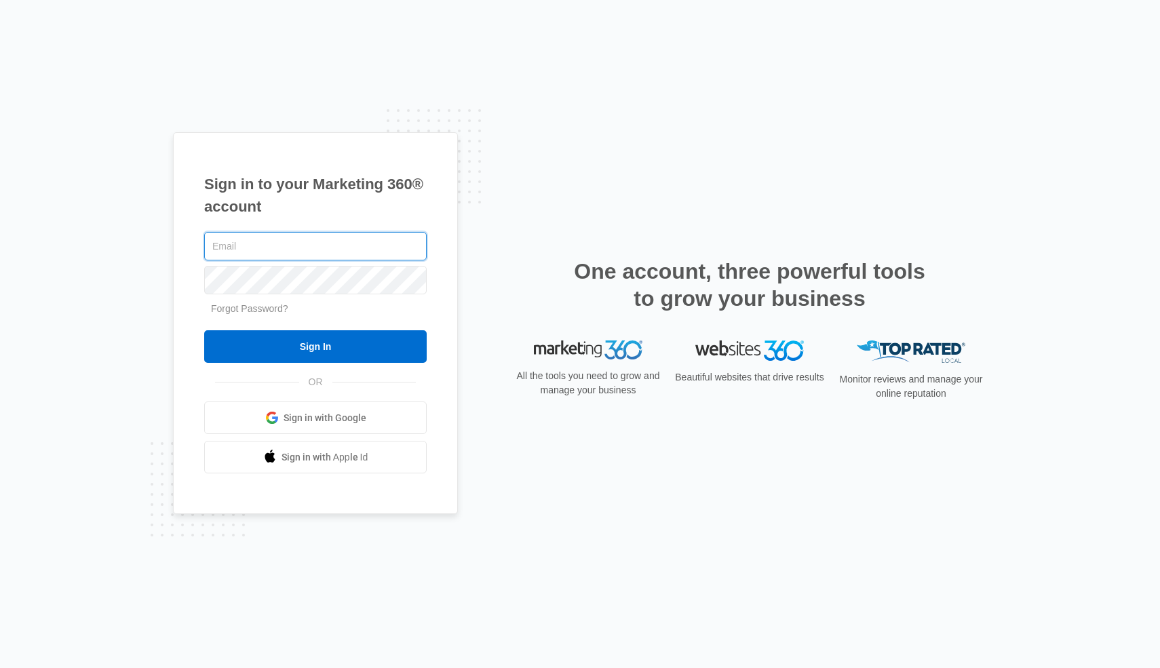  What do you see at coordinates (750, 285) in the screenshot?
I see `h2: One account, three powerful tools to grow your business` at bounding box center [750, 285].